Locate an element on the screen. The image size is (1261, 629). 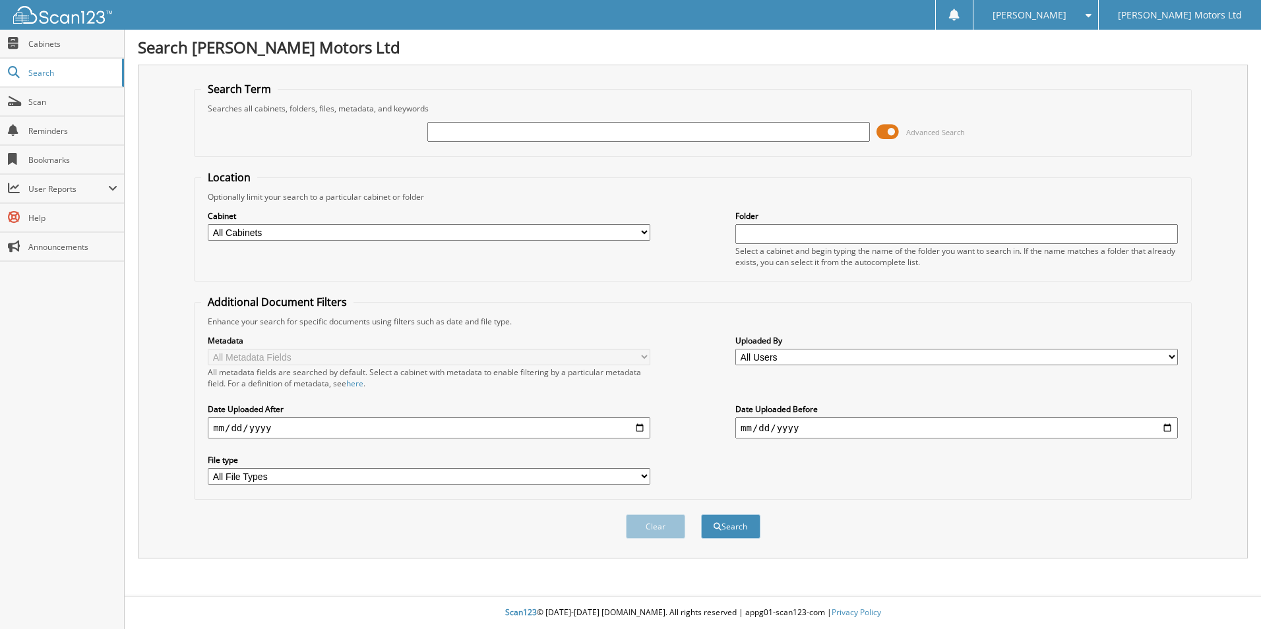
label: Date Uploaded After is located at coordinates (429, 409).